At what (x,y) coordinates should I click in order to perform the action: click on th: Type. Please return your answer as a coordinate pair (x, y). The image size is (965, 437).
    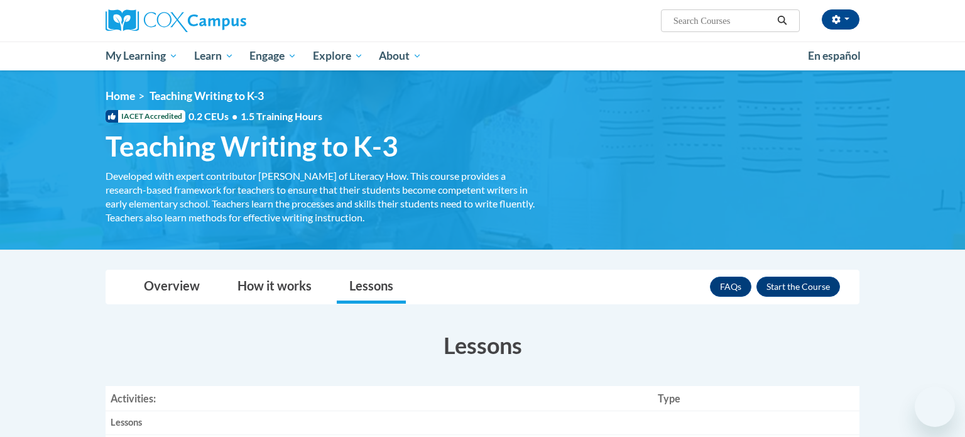
    Looking at the image, I should click on (756, 398).